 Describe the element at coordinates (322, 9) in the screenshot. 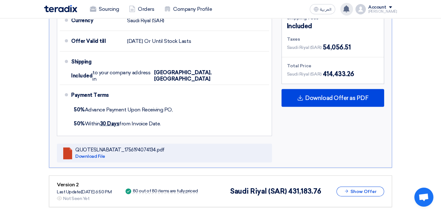

I see `button: العربية` at that location.